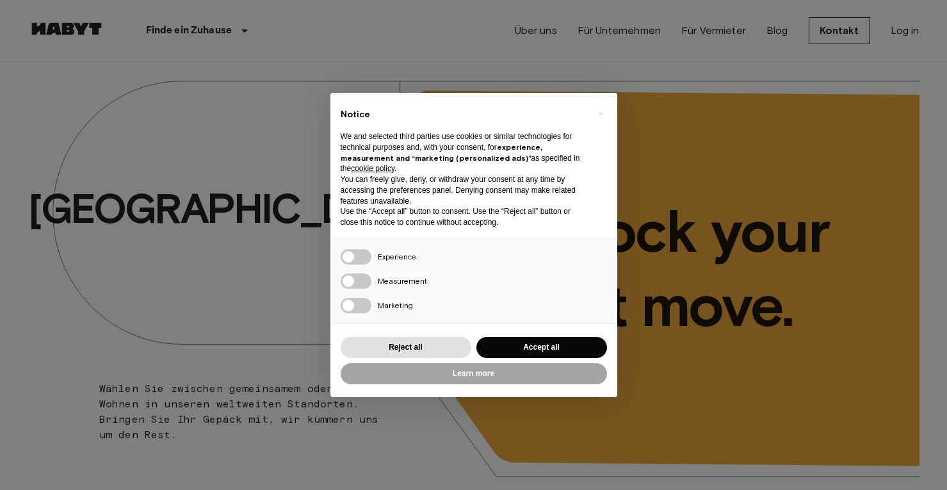 The height and width of the screenshot is (490, 947). I want to click on strong: experience, measurement and “marketing (personalized ads)”, so click(441, 152).